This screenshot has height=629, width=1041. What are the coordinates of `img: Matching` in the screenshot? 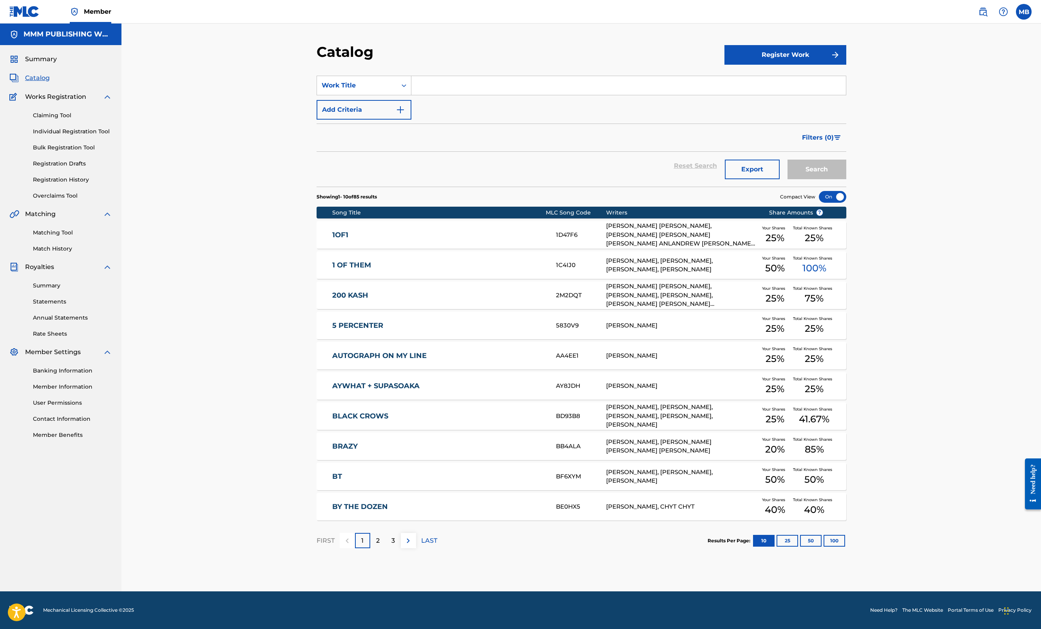 It's located at (14, 214).